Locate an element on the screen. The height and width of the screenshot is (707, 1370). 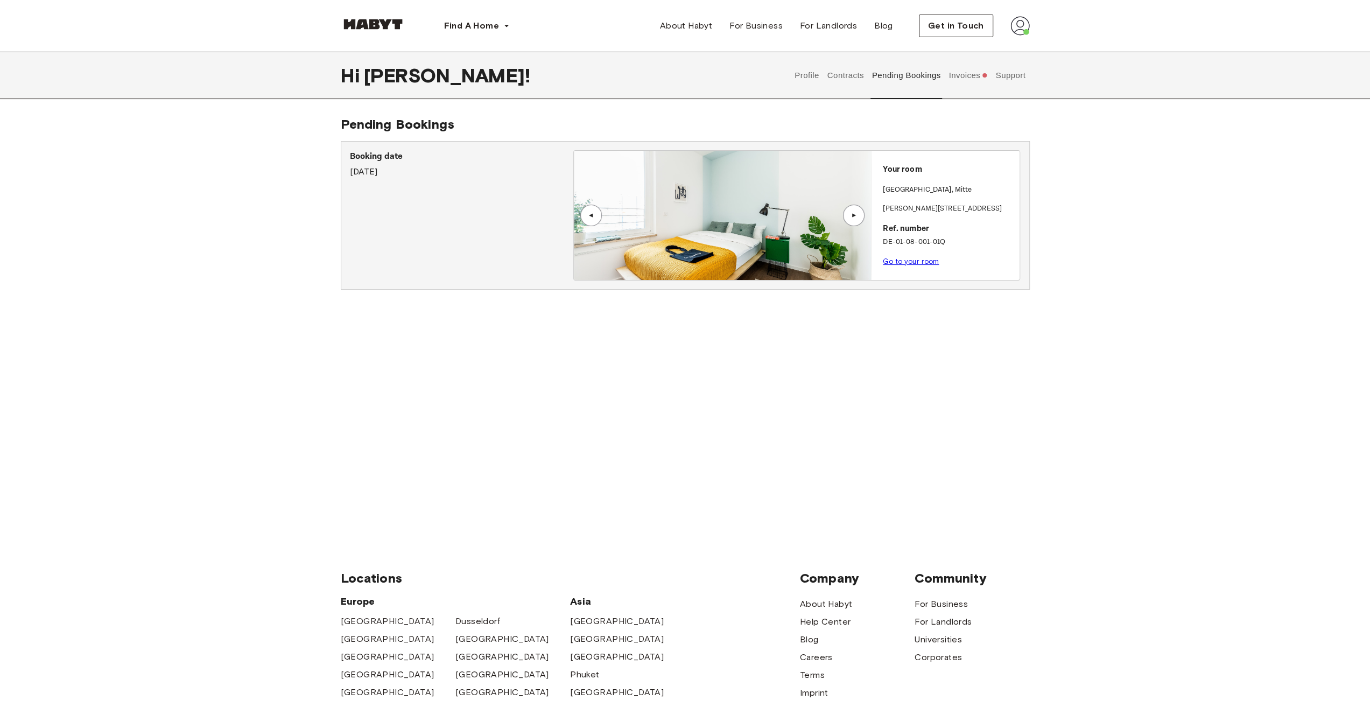
span: Help Center is located at coordinates (826, 622).